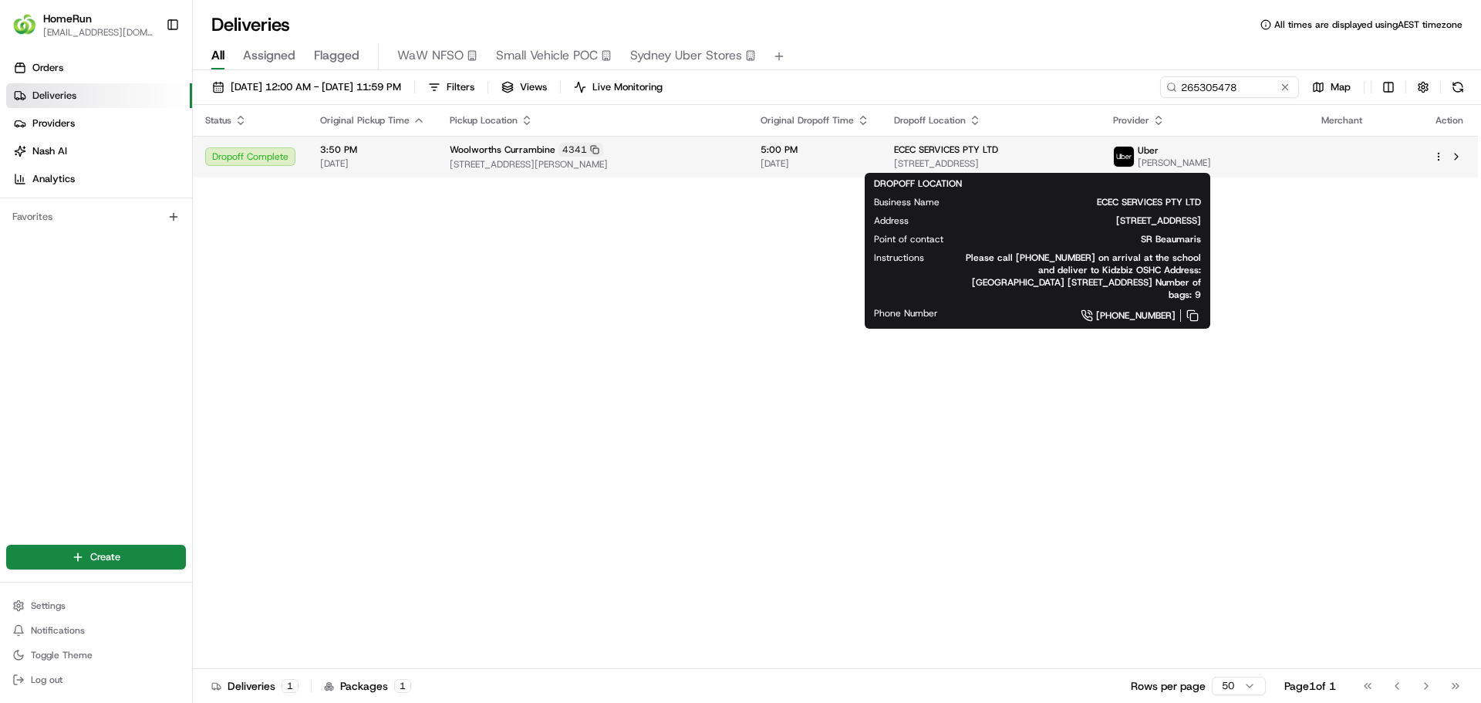  What do you see at coordinates (918, 184) in the screenshot?
I see `span: DROPOFF LOCATION` at bounding box center [918, 184].